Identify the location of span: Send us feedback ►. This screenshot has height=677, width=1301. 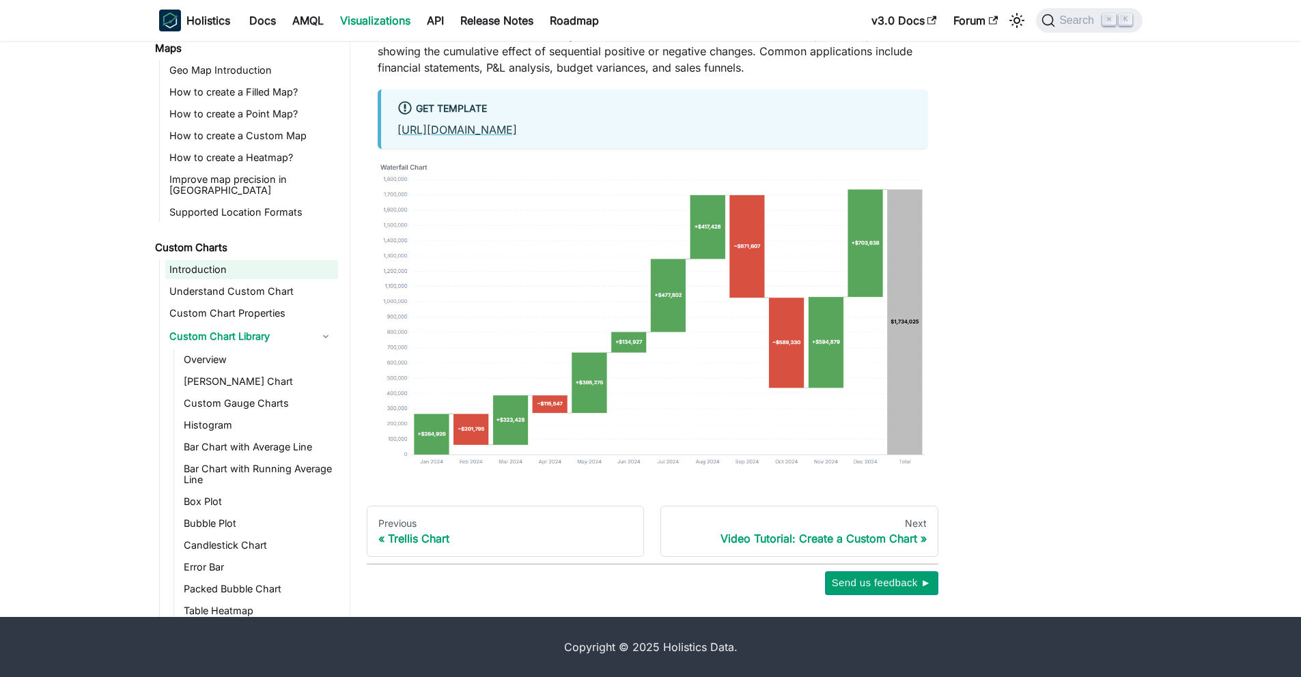
(882, 583).